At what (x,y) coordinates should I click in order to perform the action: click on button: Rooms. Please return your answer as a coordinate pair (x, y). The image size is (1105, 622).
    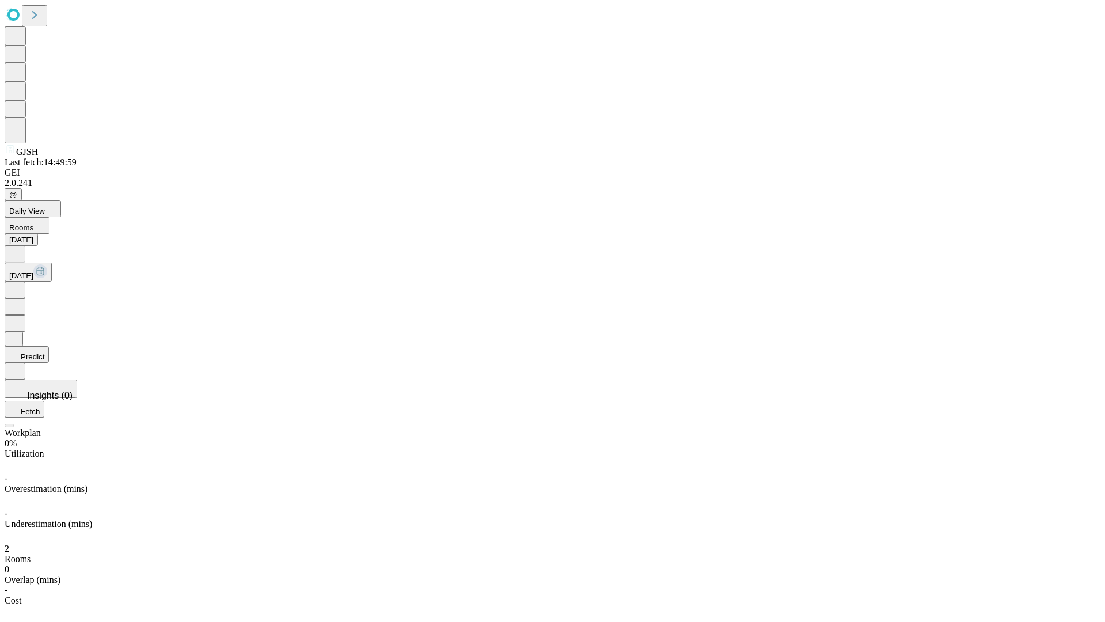
    Looking at the image, I should click on (27, 225).